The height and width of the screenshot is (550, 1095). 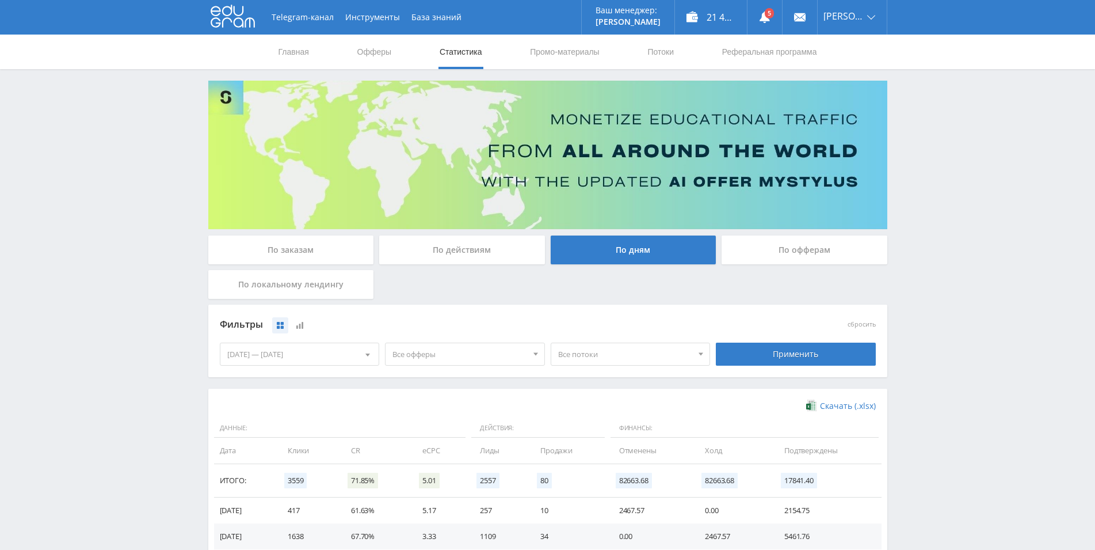 What do you see at coordinates (565, 52) in the screenshot?
I see `a: Промо-материалы` at bounding box center [565, 52].